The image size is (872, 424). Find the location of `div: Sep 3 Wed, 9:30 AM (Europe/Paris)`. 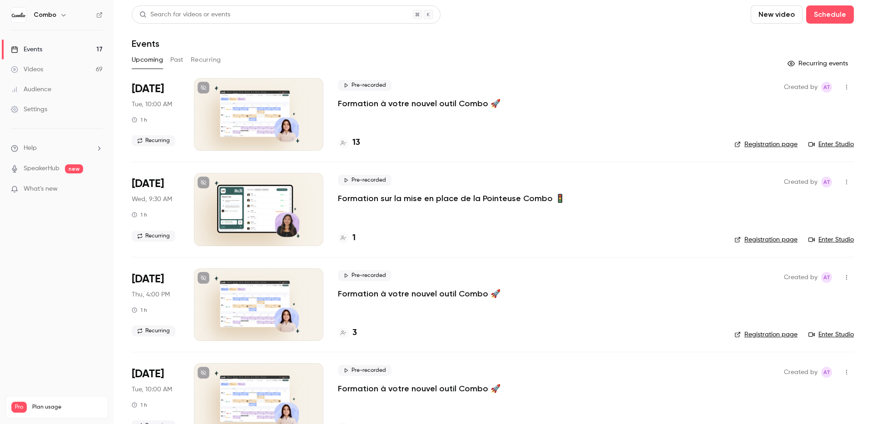

div: Sep 3 Wed, 9:30 AM (Europe/Paris) is located at coordinates (155, 209).